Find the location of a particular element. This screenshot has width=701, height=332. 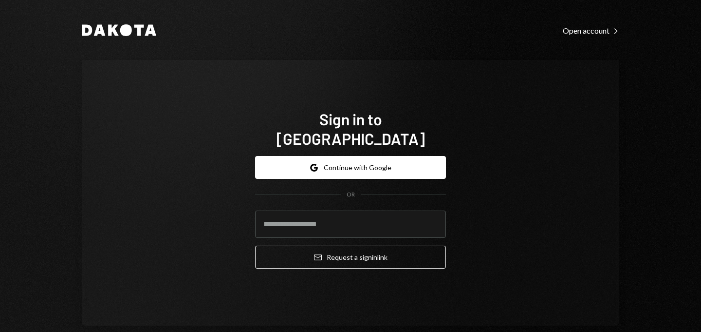

div: Open account is located at coordinates (591, 31).